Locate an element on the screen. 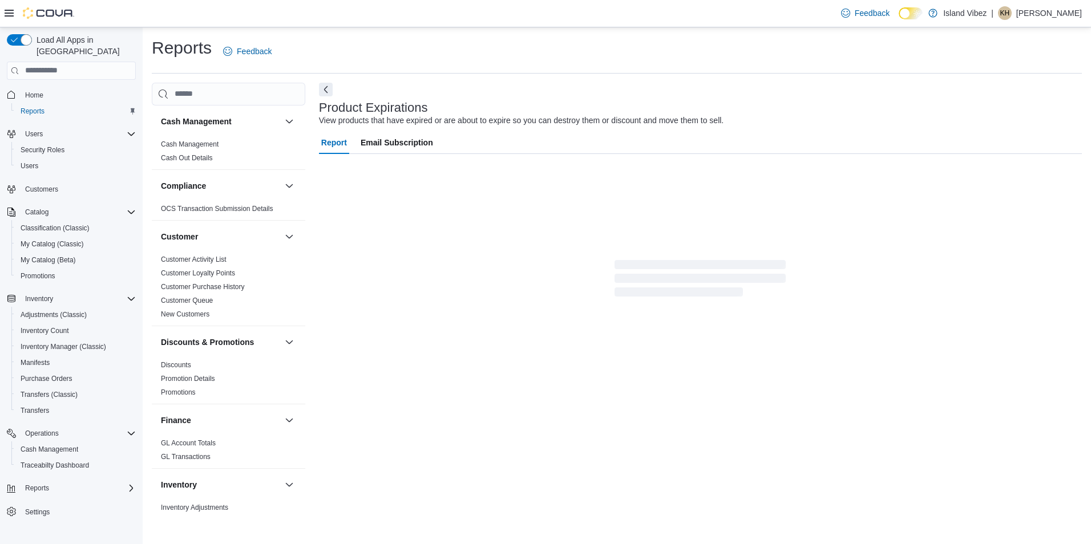 This screenshot has width=1091, height=544. h3: Product Expirations is located at coordinates (373, 108).